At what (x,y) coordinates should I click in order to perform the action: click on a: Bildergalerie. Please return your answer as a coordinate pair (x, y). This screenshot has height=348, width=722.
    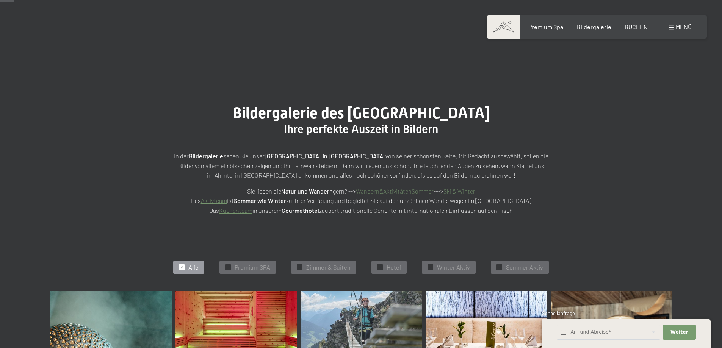
    Looking at the image, I should click on (594, 27).